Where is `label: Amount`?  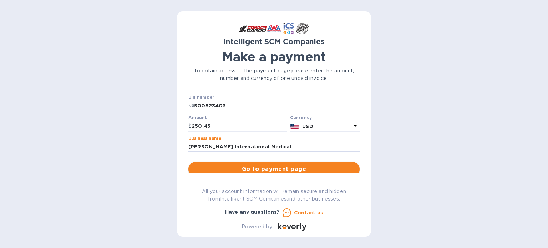
label: Amount is located at coordinates (197, 118).